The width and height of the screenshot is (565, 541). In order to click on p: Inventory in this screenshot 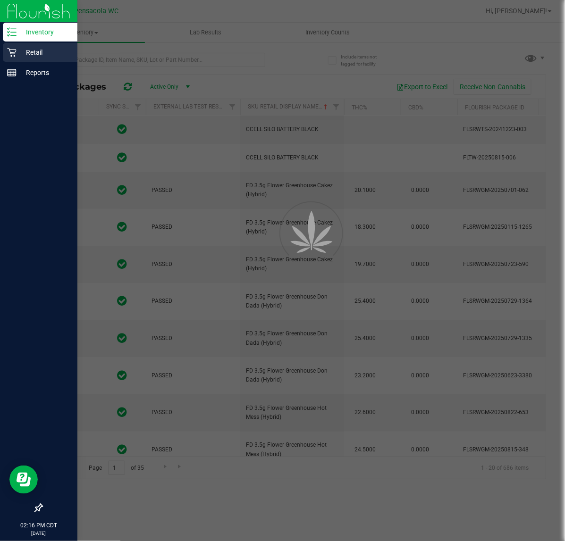, I will do `click(45, 32)`.